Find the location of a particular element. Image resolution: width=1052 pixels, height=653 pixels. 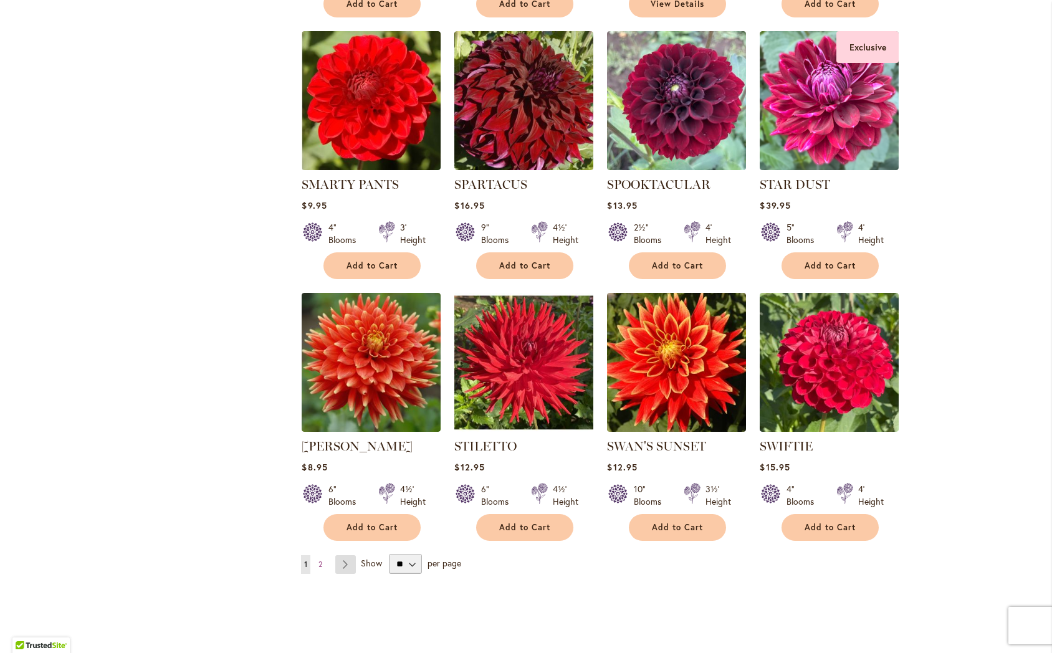

span: $16.95 is located at coordinates (469, 205).